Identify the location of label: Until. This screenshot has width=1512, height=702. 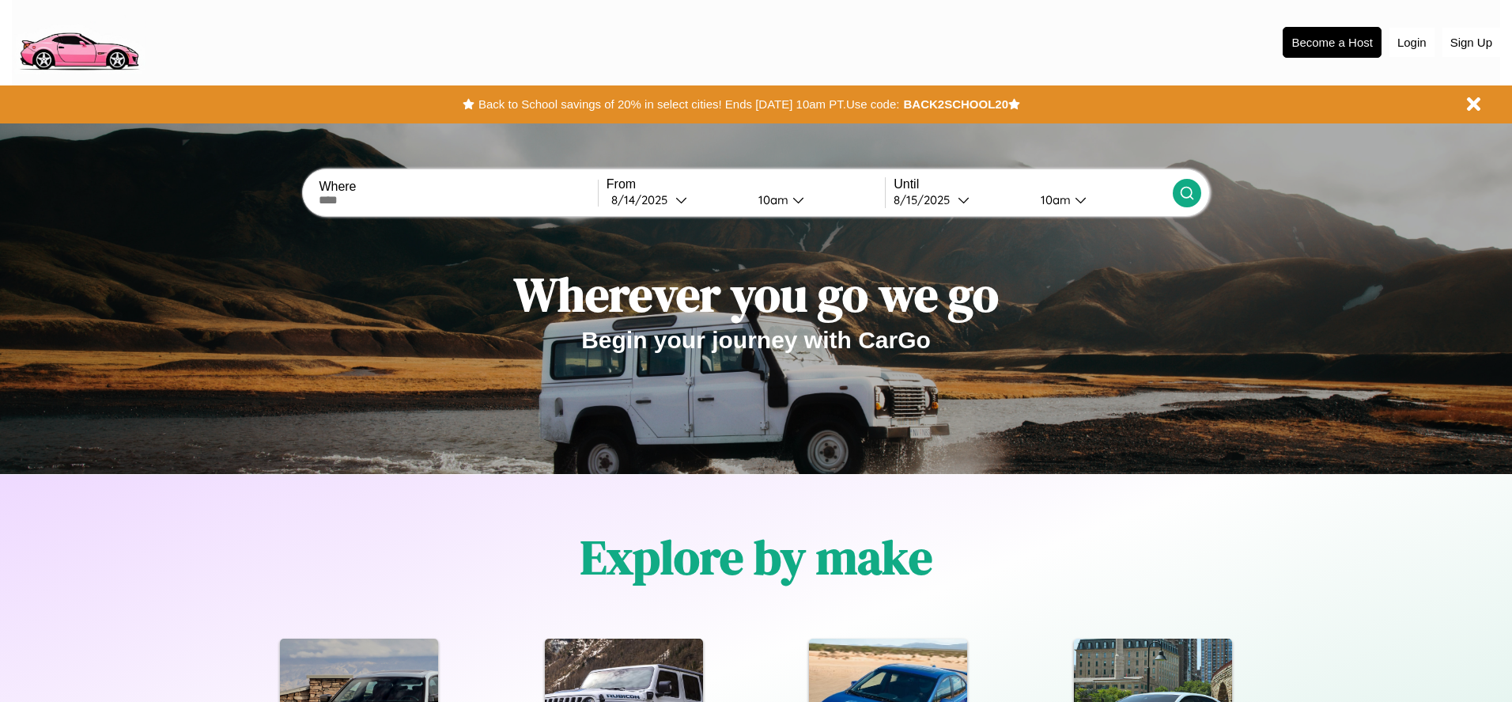
(1033, 184).